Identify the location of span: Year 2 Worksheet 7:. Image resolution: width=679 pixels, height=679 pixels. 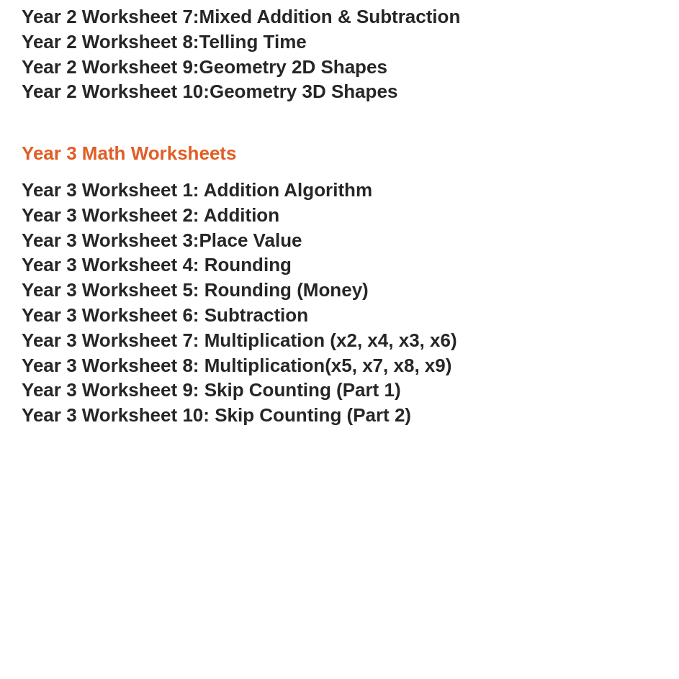
(110, 17).